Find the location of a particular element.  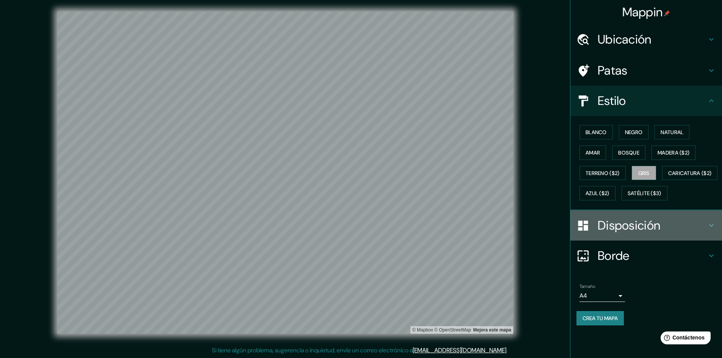

font: Negro is located at coordinates (633, 132).